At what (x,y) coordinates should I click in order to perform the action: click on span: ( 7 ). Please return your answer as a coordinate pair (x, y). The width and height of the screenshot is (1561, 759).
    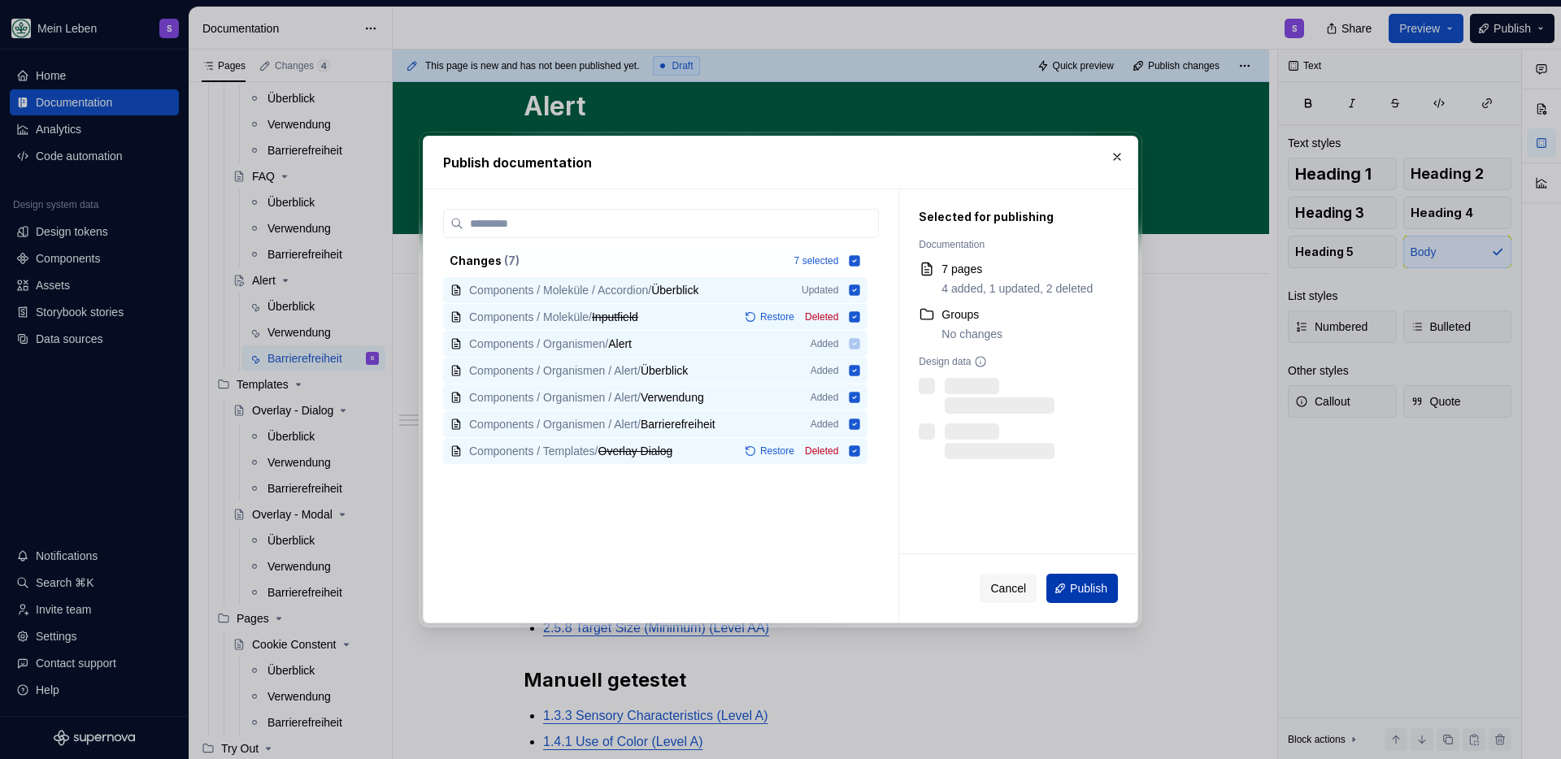
    Looking at the image, I should click on (511, 260).